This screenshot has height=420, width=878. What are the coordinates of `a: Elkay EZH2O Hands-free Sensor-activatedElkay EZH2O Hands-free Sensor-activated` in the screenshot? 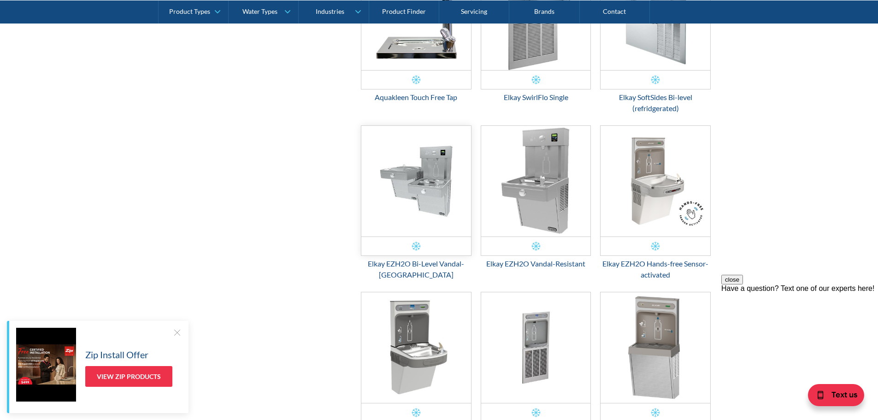 It's located at (655, 203).